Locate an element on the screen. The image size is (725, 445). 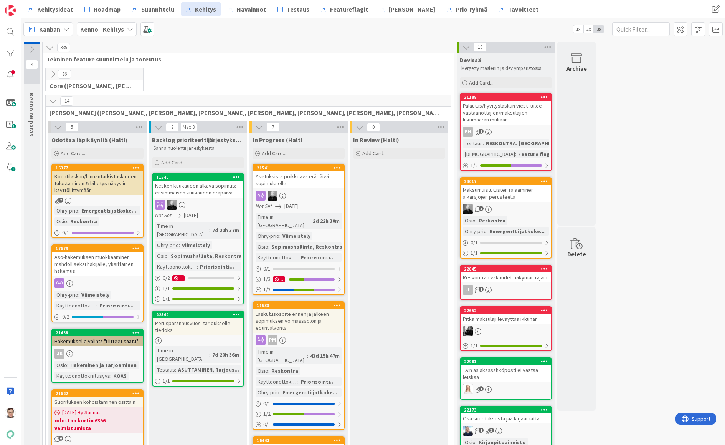
div: 43d 15h 47m is located at coordinates (325, 355).